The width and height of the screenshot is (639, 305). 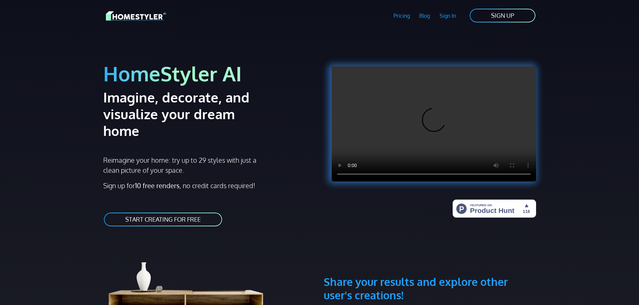 I want to click on p: Sign up for , no credit cards required!, so click(x=210, y=185).